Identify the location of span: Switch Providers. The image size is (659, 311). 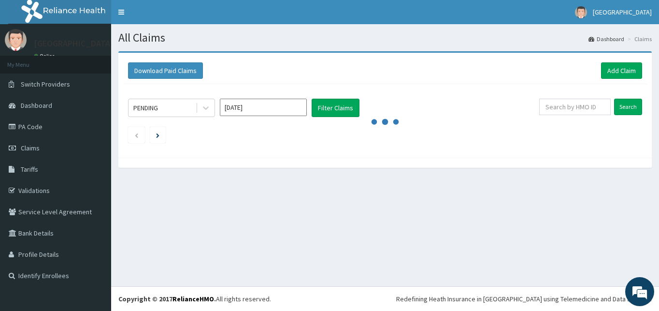
(45, 84).